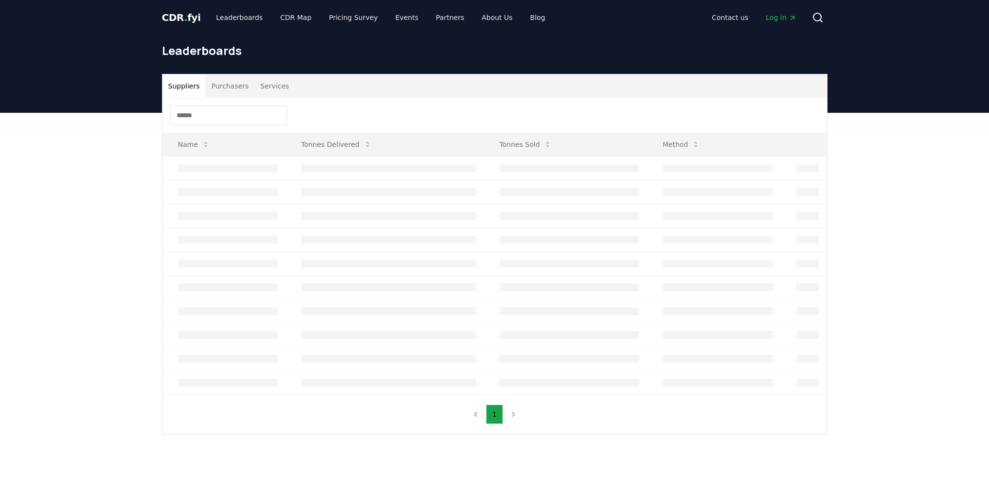  Describe the element at coordinates (781, 18) in the screenshot. I see `a: Log in` at that location.